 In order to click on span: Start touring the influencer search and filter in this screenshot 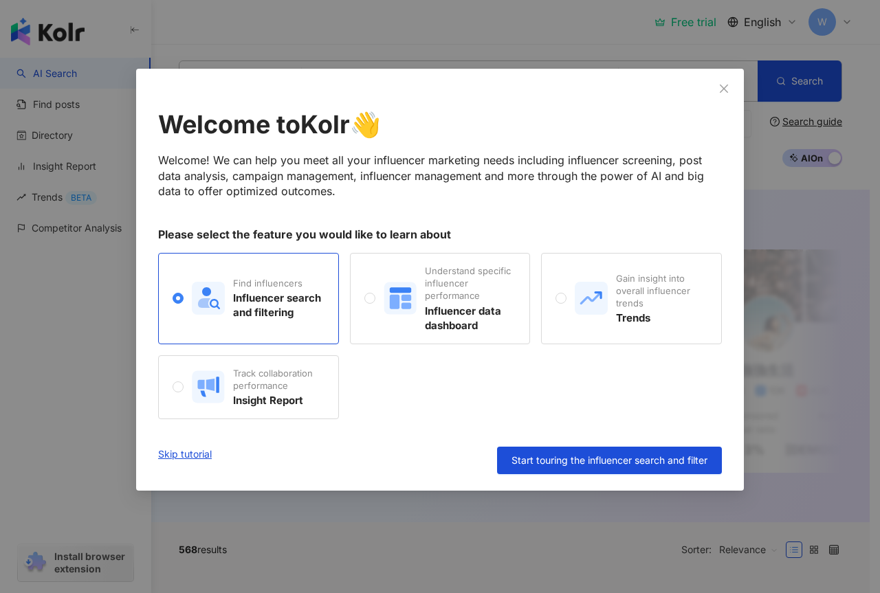, I will do `click(609, 460)`.